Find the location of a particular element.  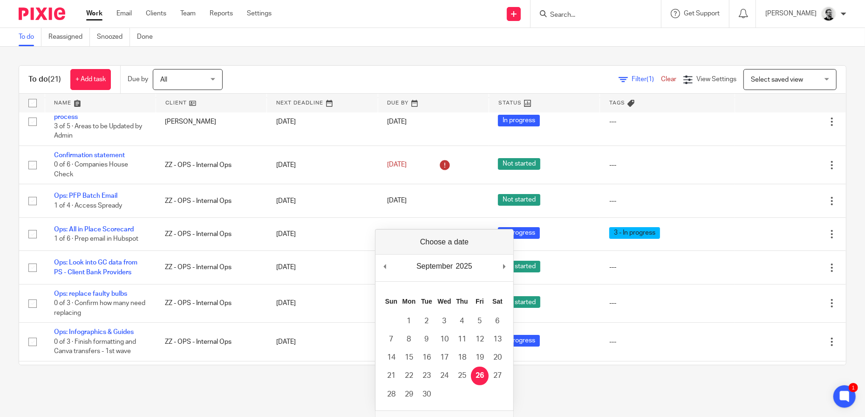

a: Client change of details process is located at coordinates (89, 112).